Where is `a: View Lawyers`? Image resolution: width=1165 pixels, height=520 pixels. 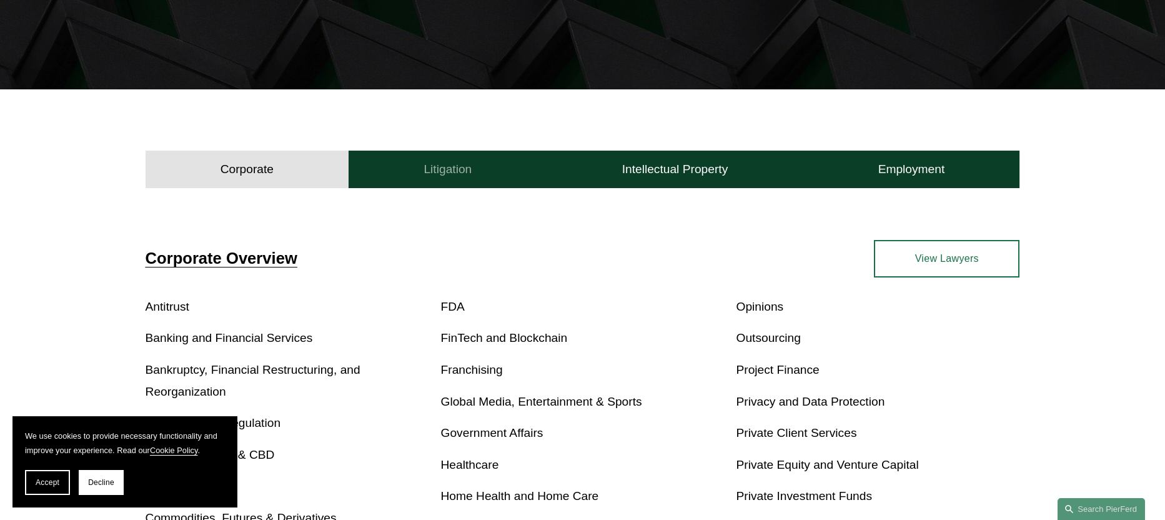
a: View Lawyers is located at coordinates (946, 259).